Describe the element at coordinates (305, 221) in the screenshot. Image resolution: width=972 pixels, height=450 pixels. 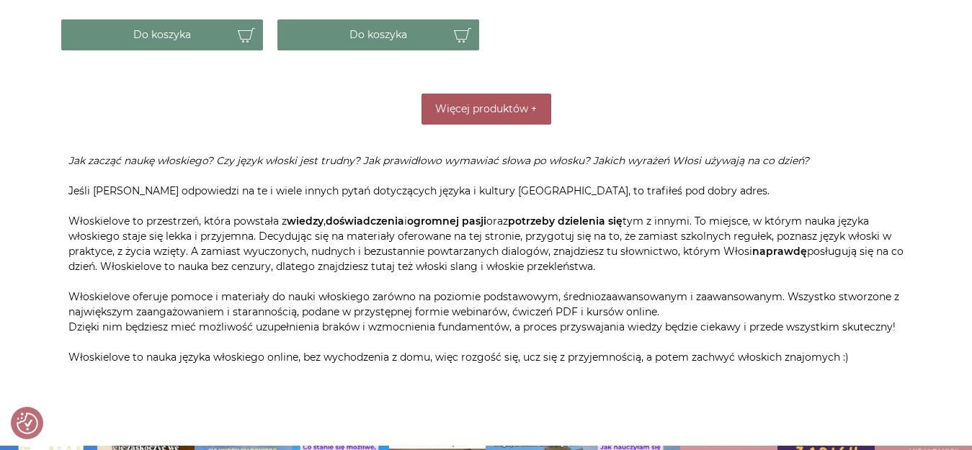
I see `b: wiedzy` at that location.